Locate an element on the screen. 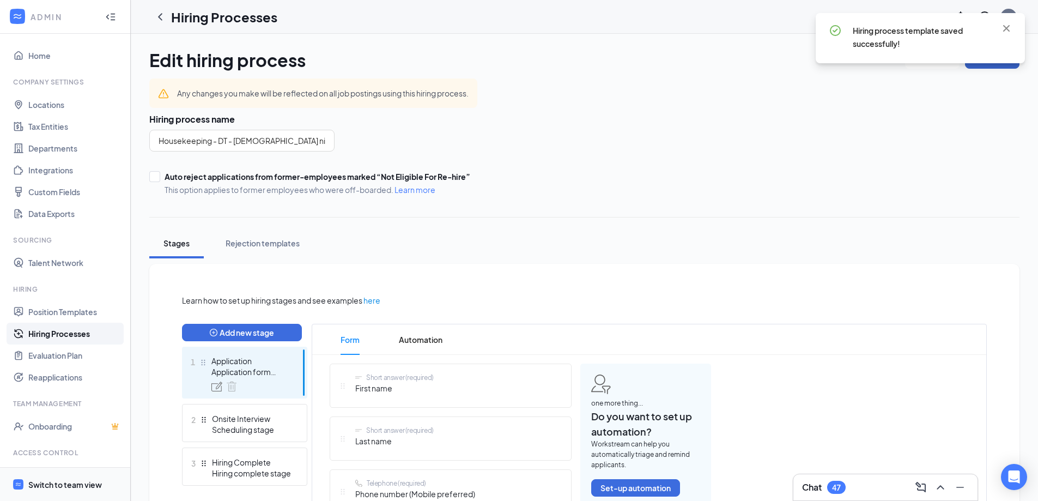  h1: Edit hiring process is located at coordinates (227, 60).